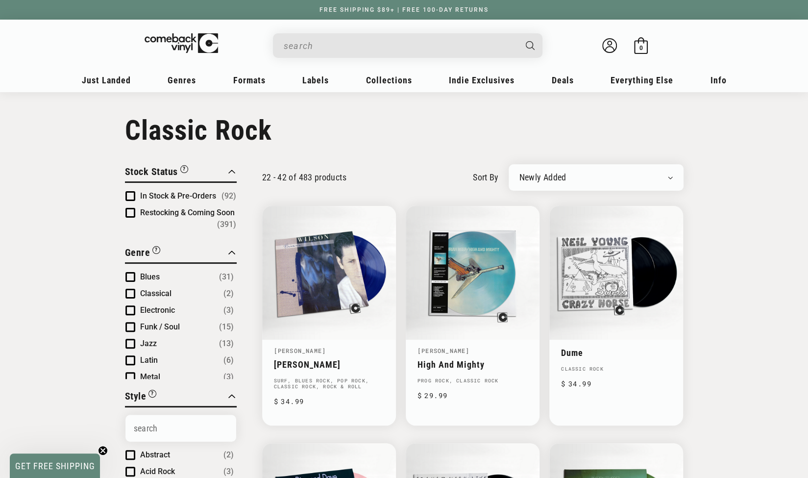 The width and height of the screenshot is (808, 478). What do you see at coordinates (138, 252) in the screenshot?
I see `span: Genre` at bounding box center [138, 252].